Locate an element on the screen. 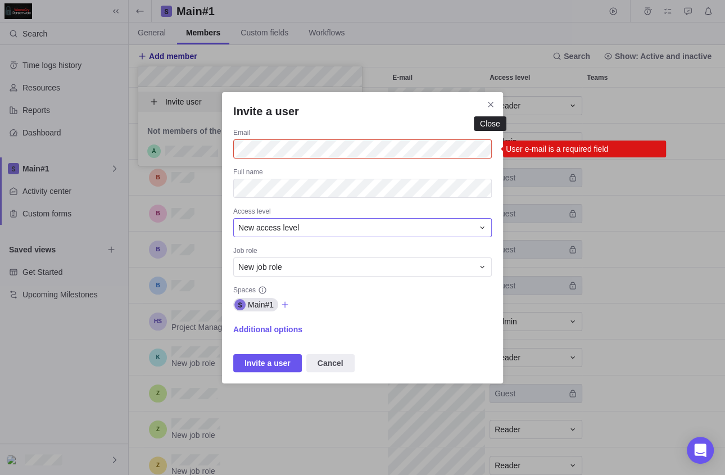  h2: Invite a user is located at coordinates (363, 111).